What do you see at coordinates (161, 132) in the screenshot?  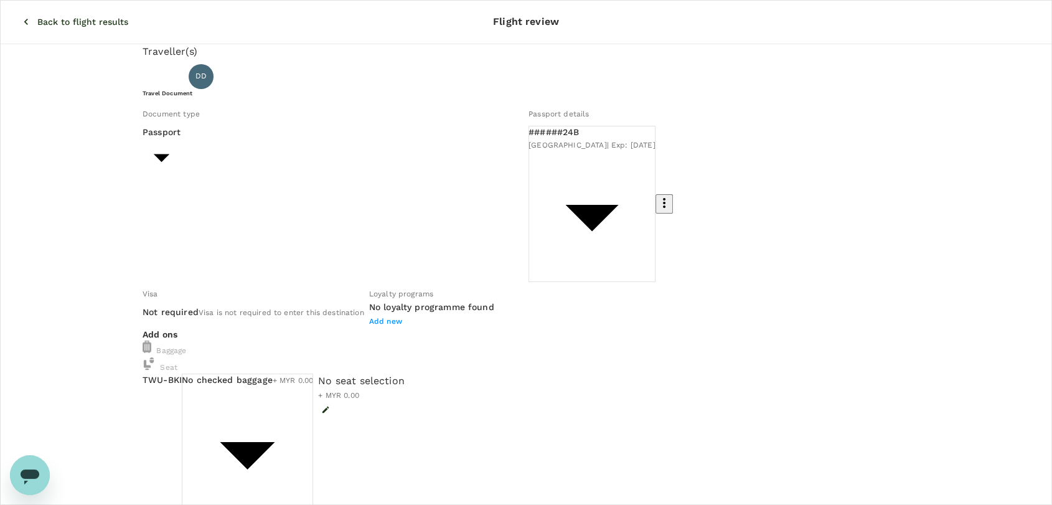 I see `div: Passport` at bounding box center [161, 132].